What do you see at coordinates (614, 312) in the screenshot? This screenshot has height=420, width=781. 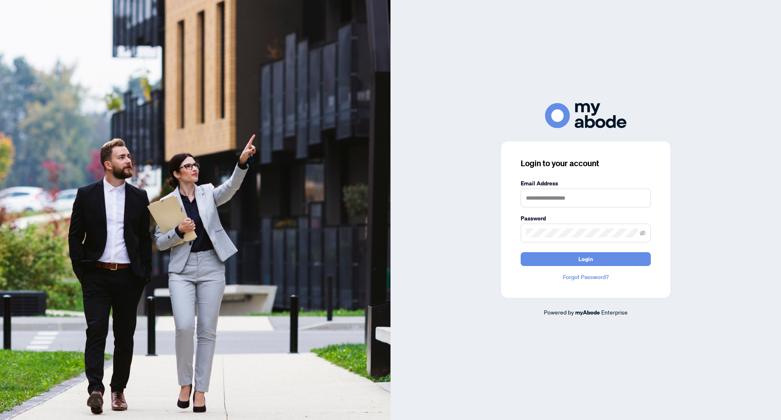 I see `span: Enterprise` at bounding box center [614, 312].